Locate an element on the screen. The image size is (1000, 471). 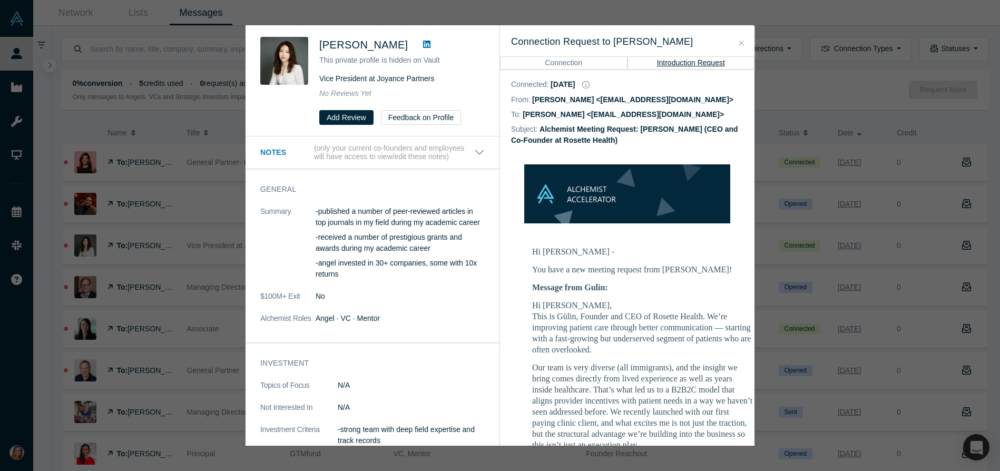
button: Feedback on Profile is located at coordinates (421, 118).